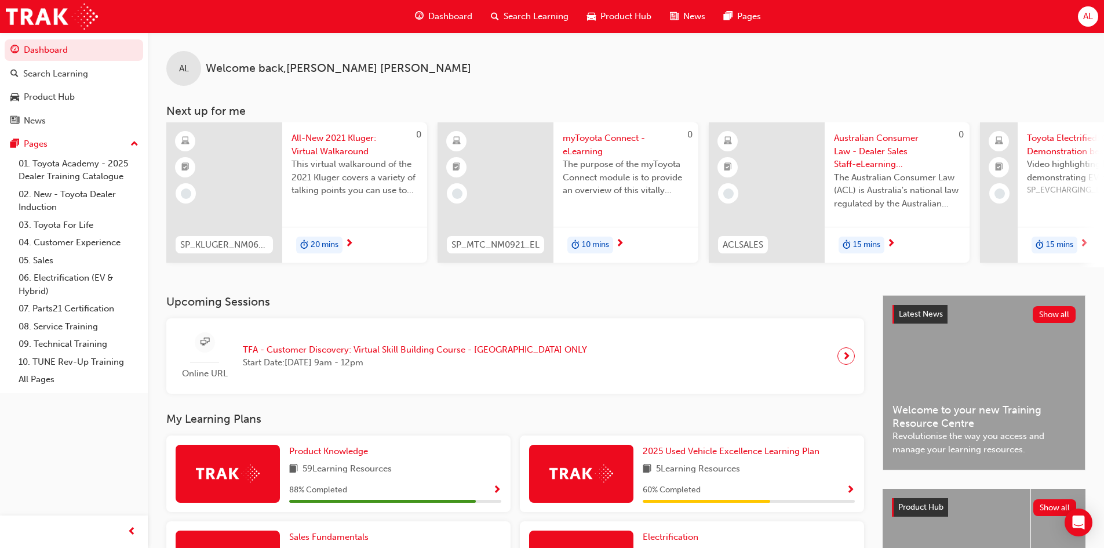 This screenshot has height=548, width=1104. What do you see at coordinates (1088, 16) in the screenshot?
I see `span: AL` at bounding box center [1088, 16].